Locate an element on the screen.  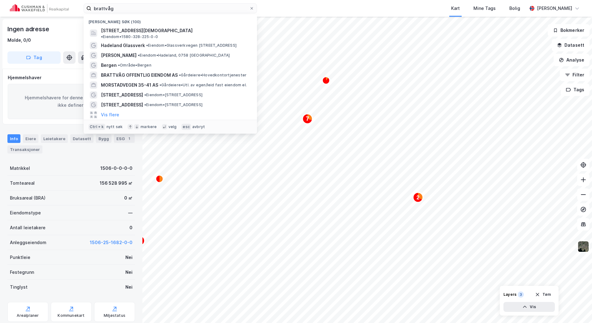
text: 7 is located at coordinates (307, 119).